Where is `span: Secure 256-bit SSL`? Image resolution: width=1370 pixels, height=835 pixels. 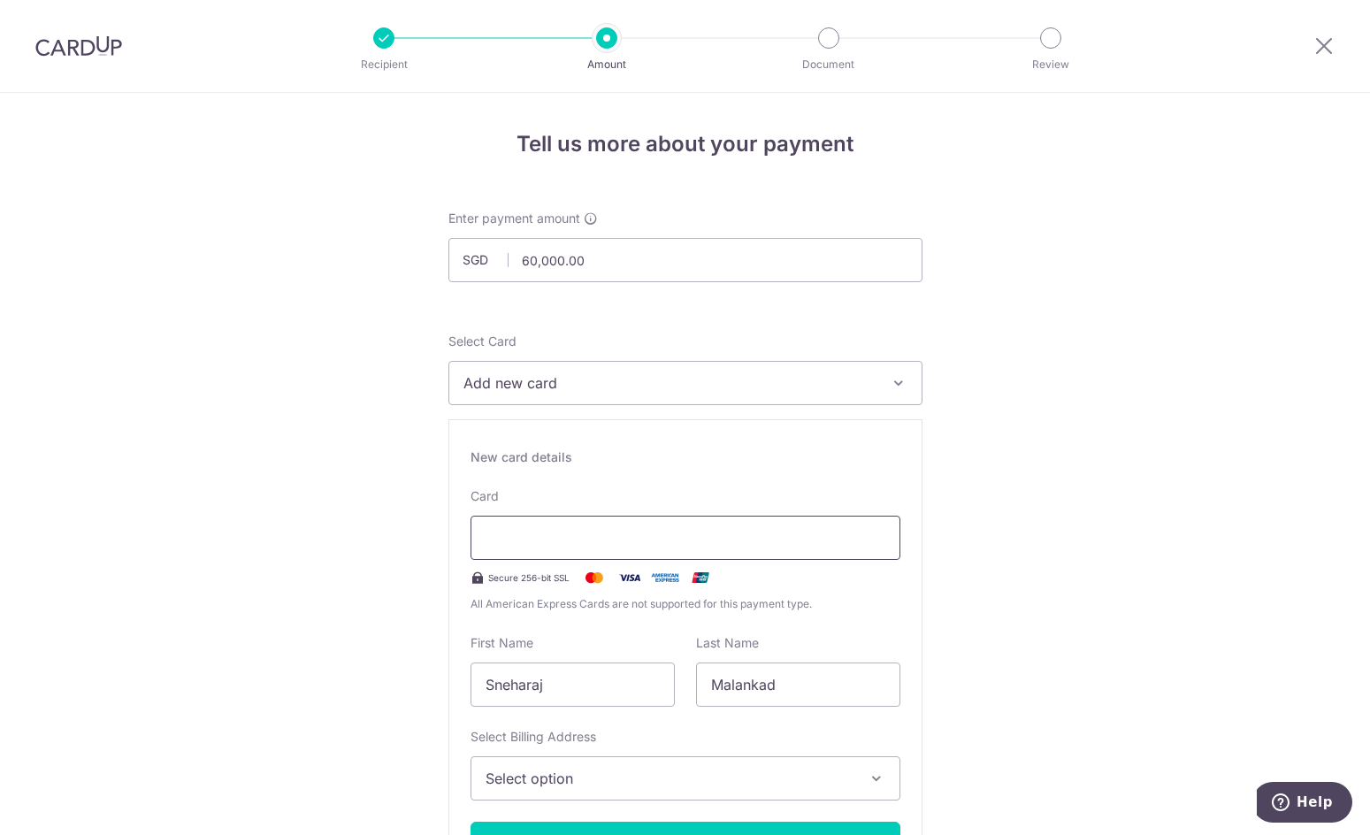
span: Secure 256-bit SSL is located at coordinates (529, 577).